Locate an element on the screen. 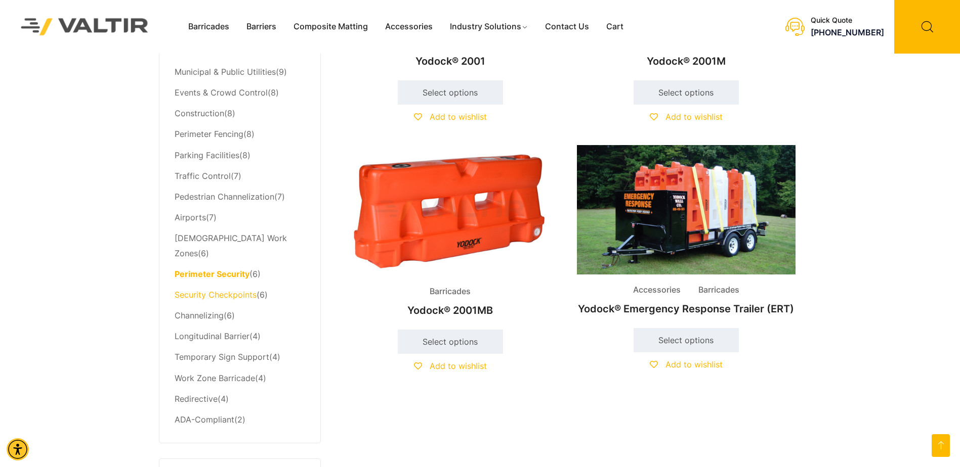 This screenshot has width=960, height=467. img: Valtir Rentals is located at coordinates (84, 27).